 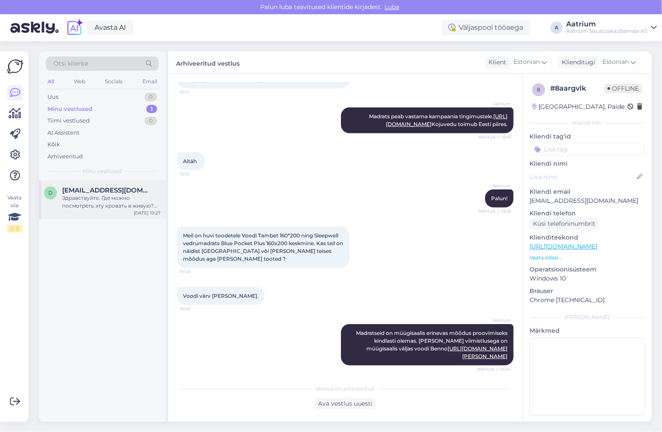 What do you see at coordinates (623, 88) in the screenshot?
I see `span: Offline` at bounding box center [623, 88].